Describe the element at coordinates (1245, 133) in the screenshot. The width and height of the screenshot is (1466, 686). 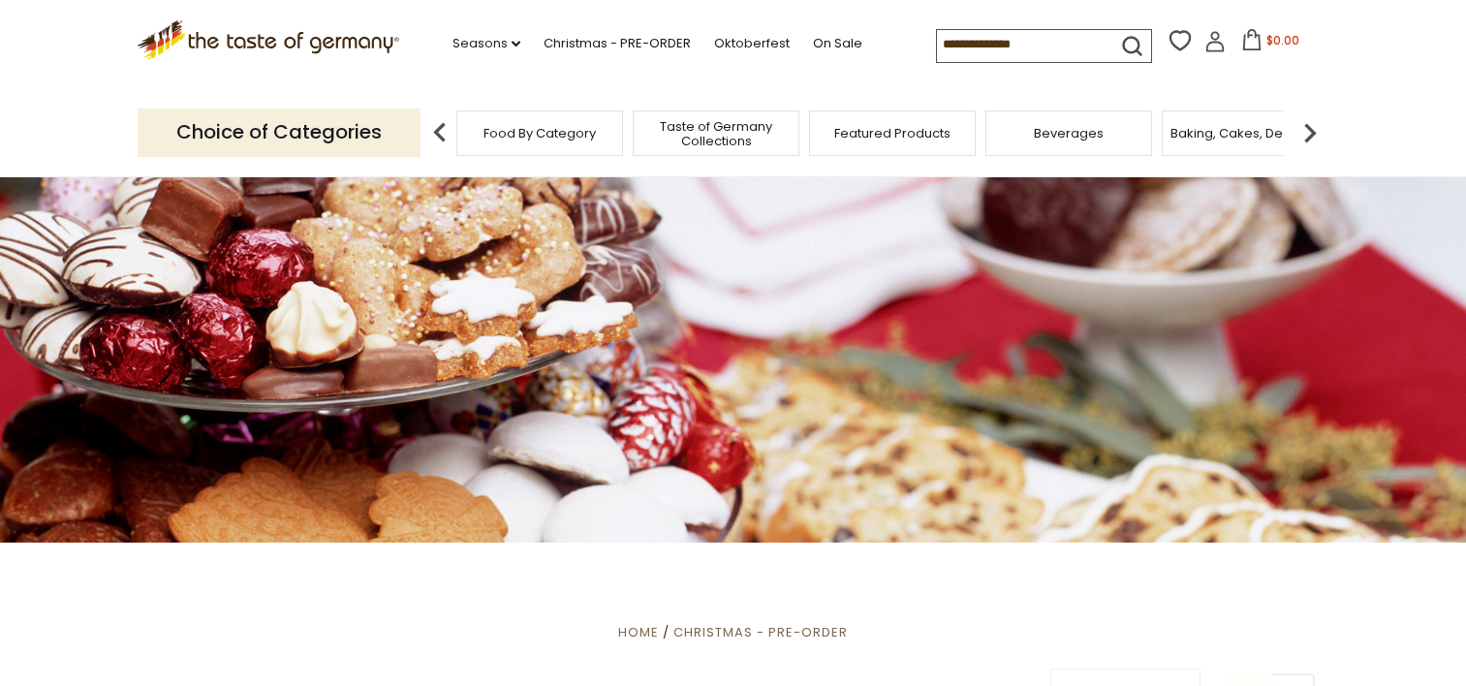
I see `a: Baking, Cakes, Desserts` at that location.